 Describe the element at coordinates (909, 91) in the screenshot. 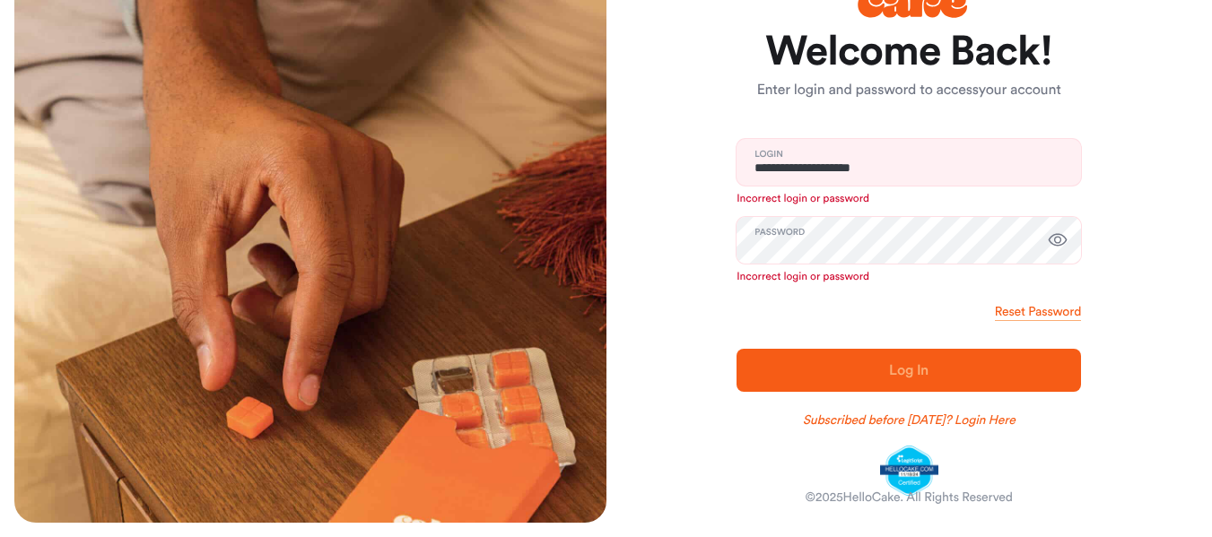

I see `p: Enter login and password to access your account` at that location.